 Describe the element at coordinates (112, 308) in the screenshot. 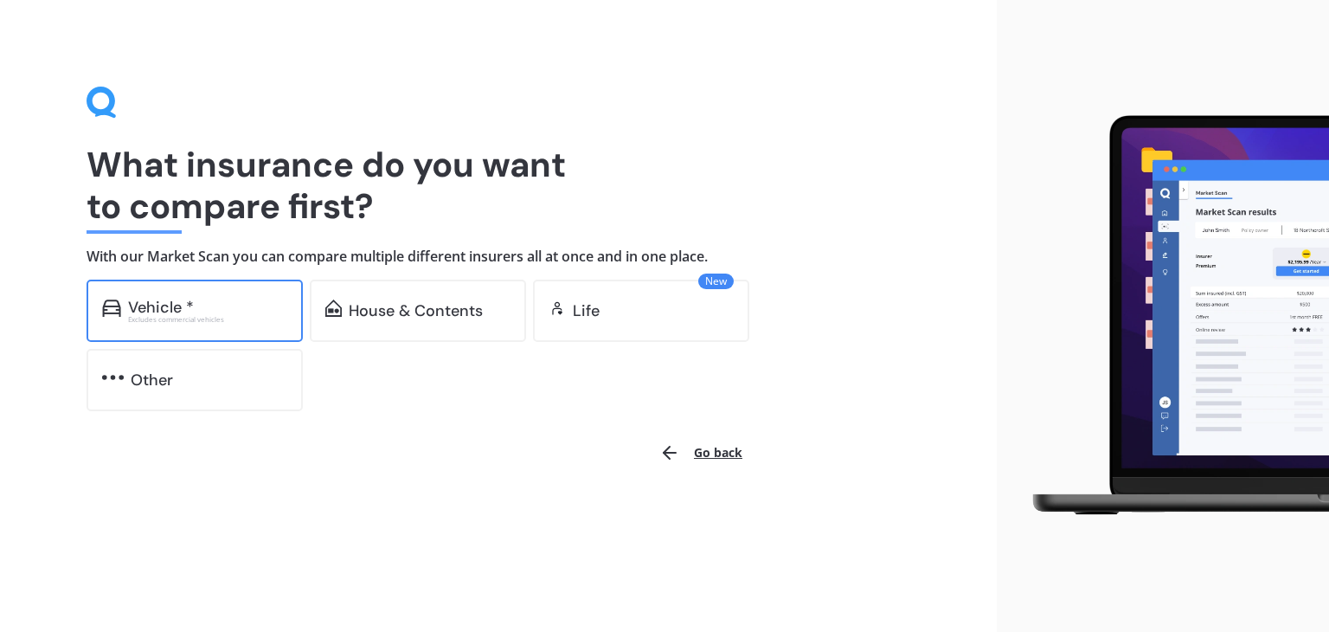

I see `img: car.f15378c7a67c060ca3f3.svg` at that location.